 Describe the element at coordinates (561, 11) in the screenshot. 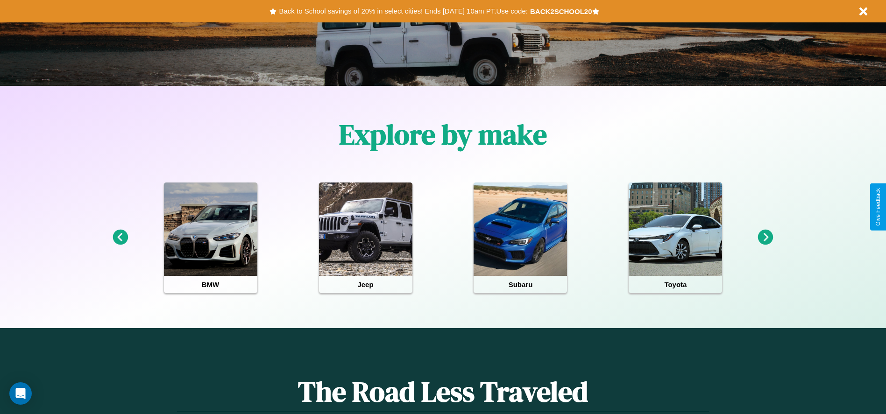

I see `b: BACK2SCHOOL20` at that location.